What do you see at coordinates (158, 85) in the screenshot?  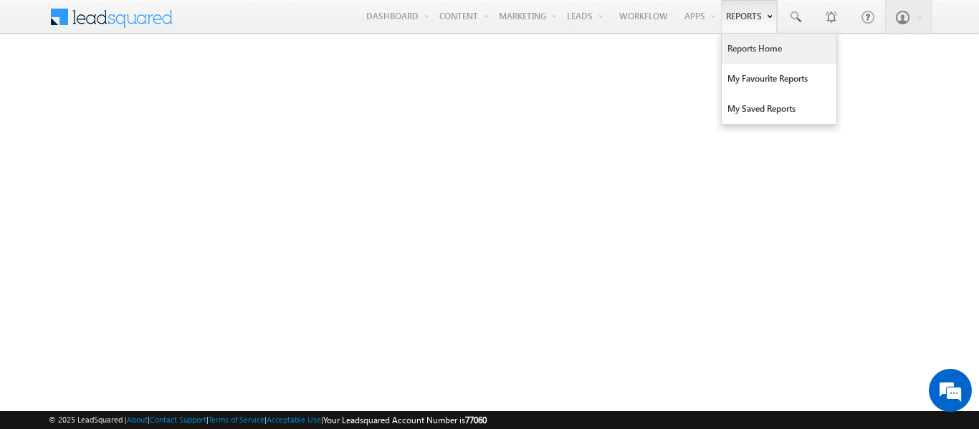 I see `div: Chat with us now` at bounding box center [158, 85].